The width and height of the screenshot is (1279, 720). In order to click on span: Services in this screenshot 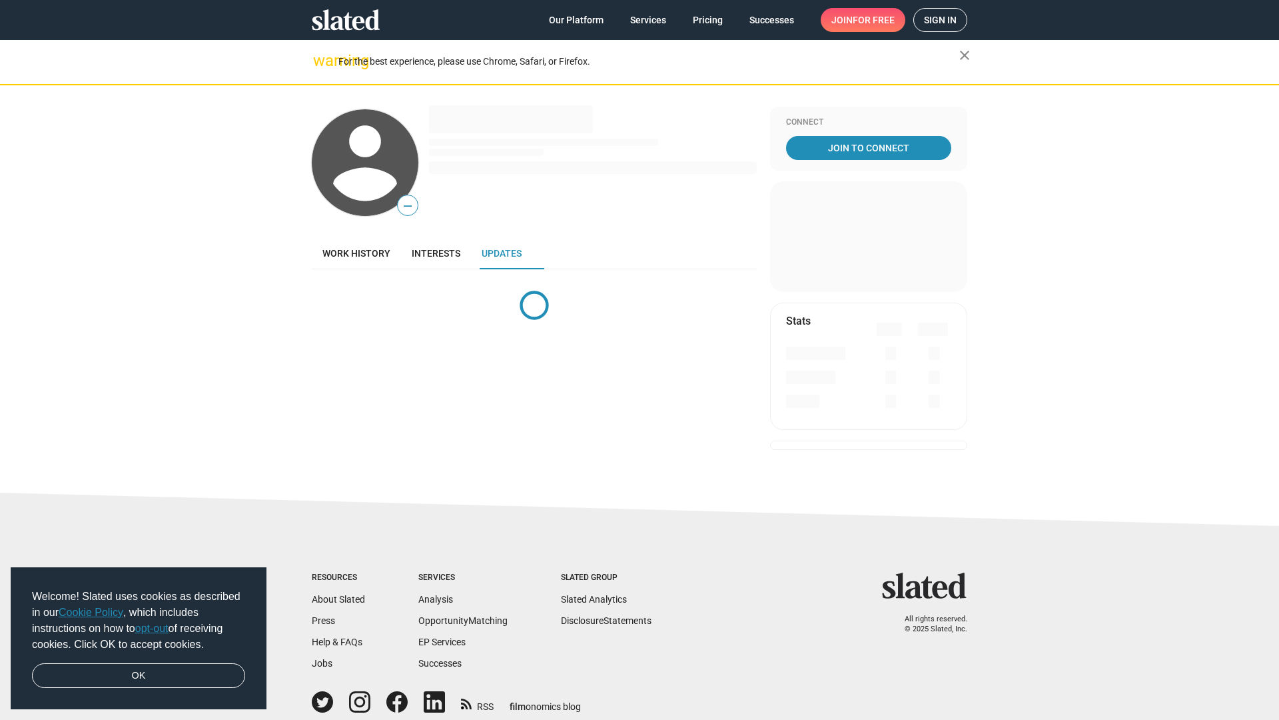, I will do `click(648, 20)`.